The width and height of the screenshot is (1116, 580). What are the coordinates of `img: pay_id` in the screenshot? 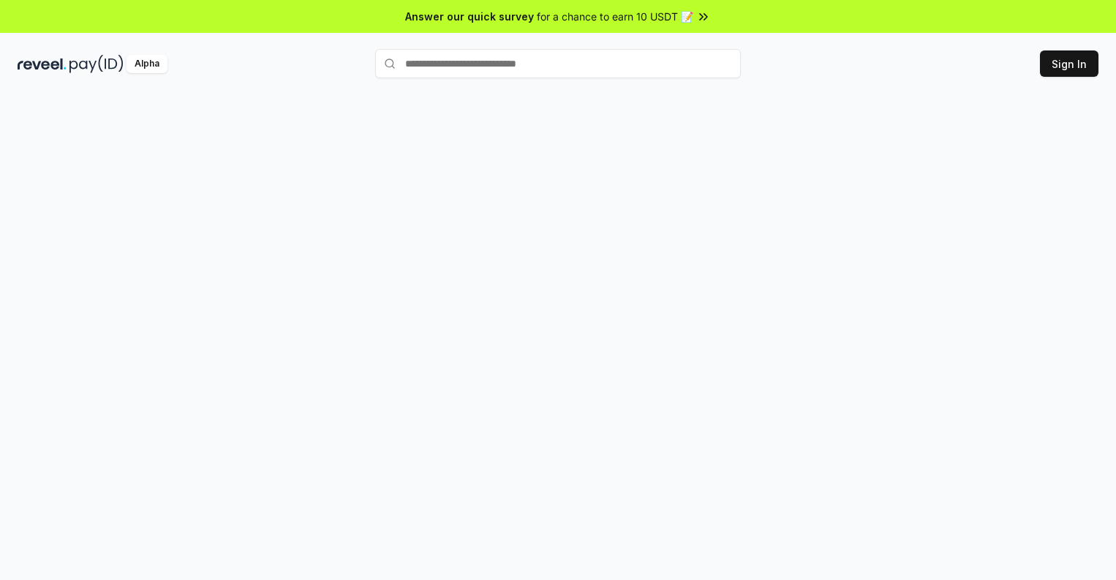 It's located at (97, 64).